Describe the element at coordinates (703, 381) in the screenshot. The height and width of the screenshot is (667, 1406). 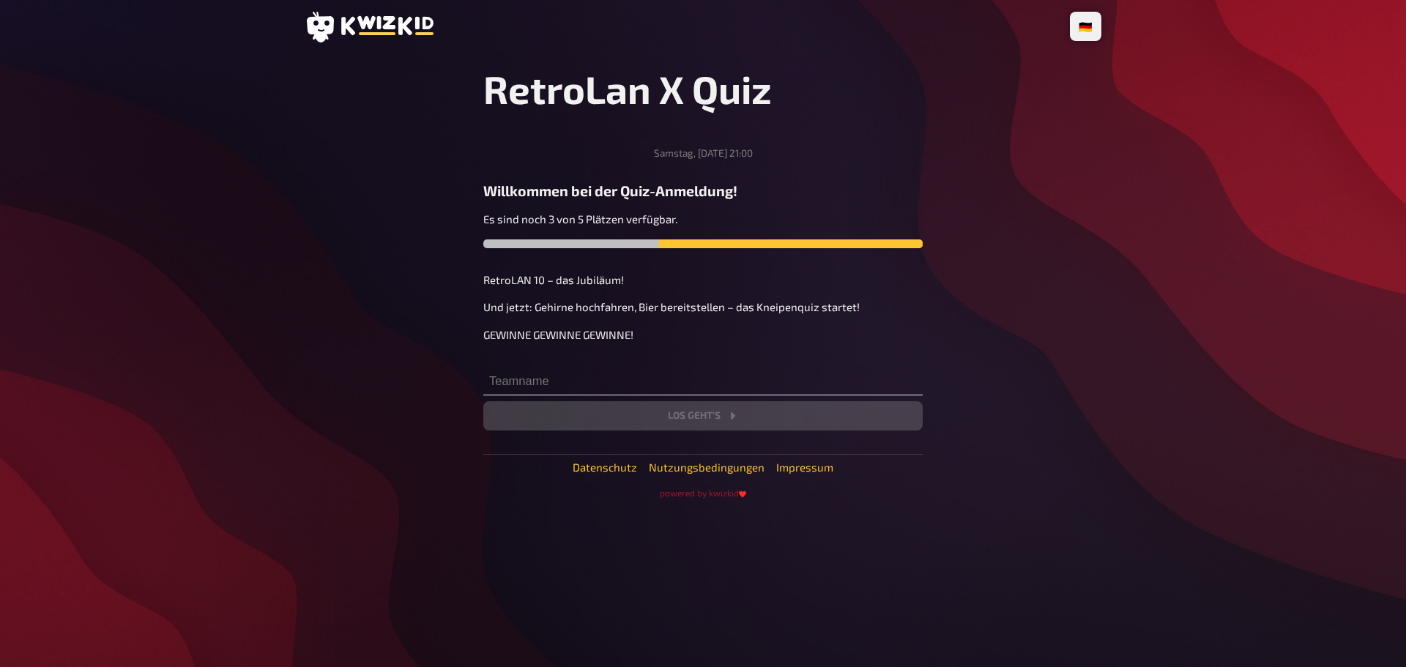
I see `input: Teamname` at that location.